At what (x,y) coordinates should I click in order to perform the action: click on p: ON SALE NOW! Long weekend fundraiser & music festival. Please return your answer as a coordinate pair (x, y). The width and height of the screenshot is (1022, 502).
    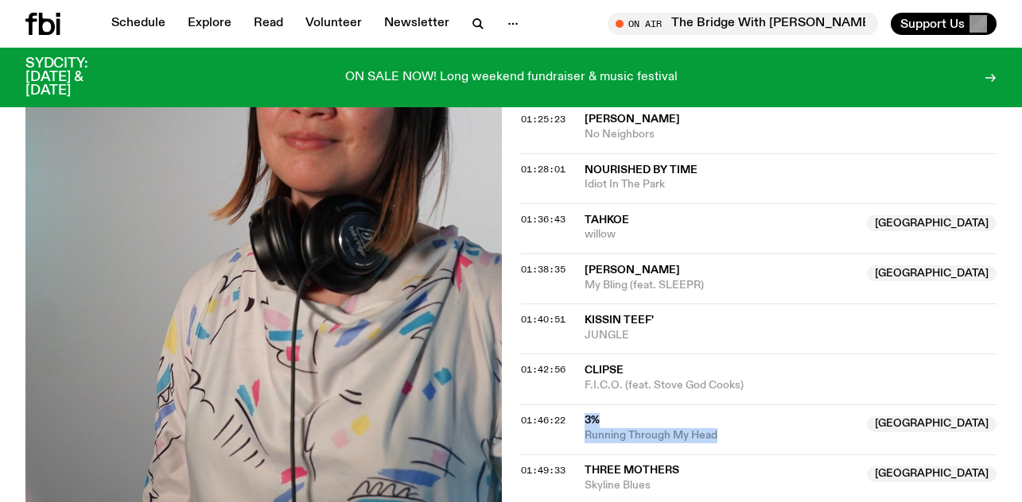
    Looking at the image, I should click on (511, 78).